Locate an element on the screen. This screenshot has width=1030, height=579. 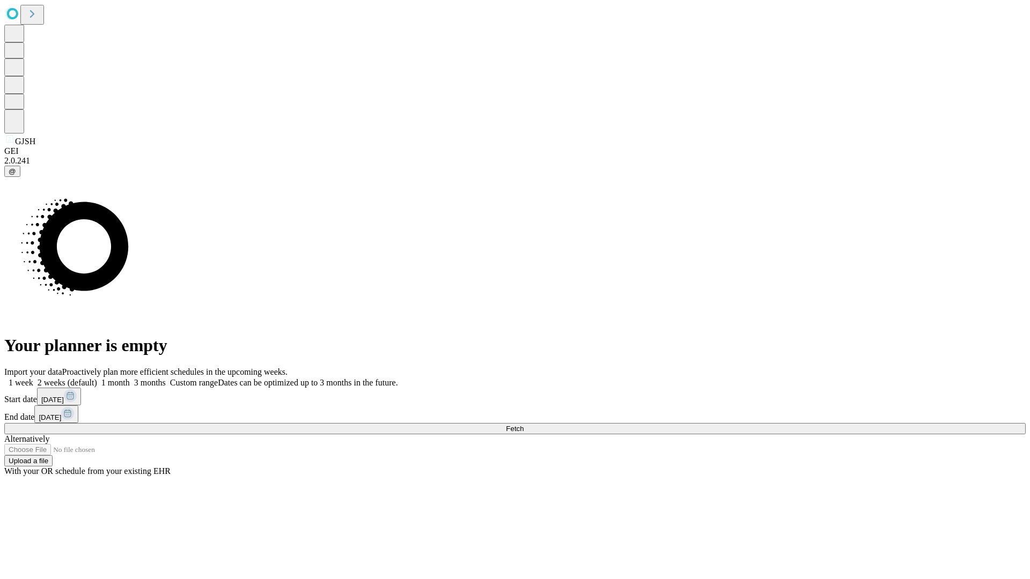
span: Proactively plan more efficient schedules in the upcoming weeks. is located at coordinates (175, 372).